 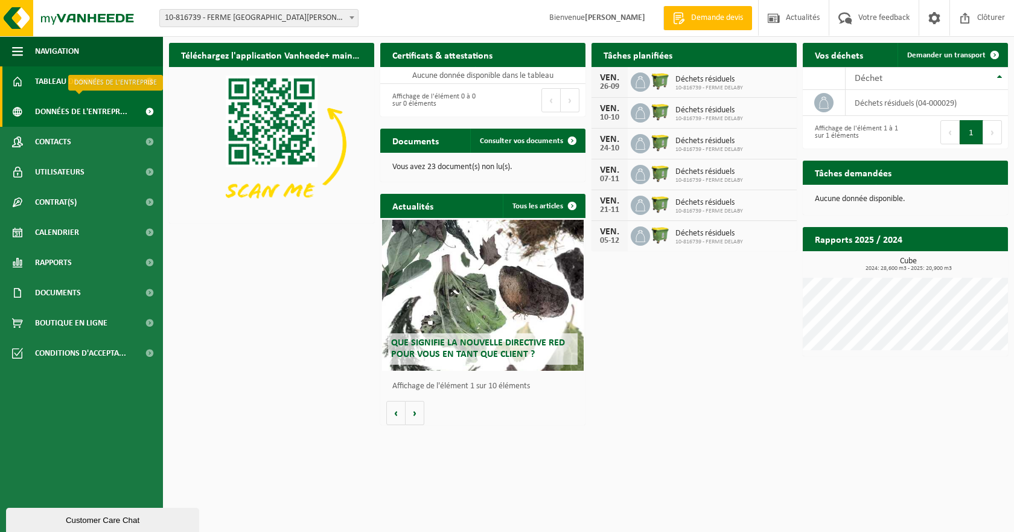 What do you see at coordinates (56, 202) in the screenshot?
I see `span: Contrat(s)` at bounding box center [56, 202].